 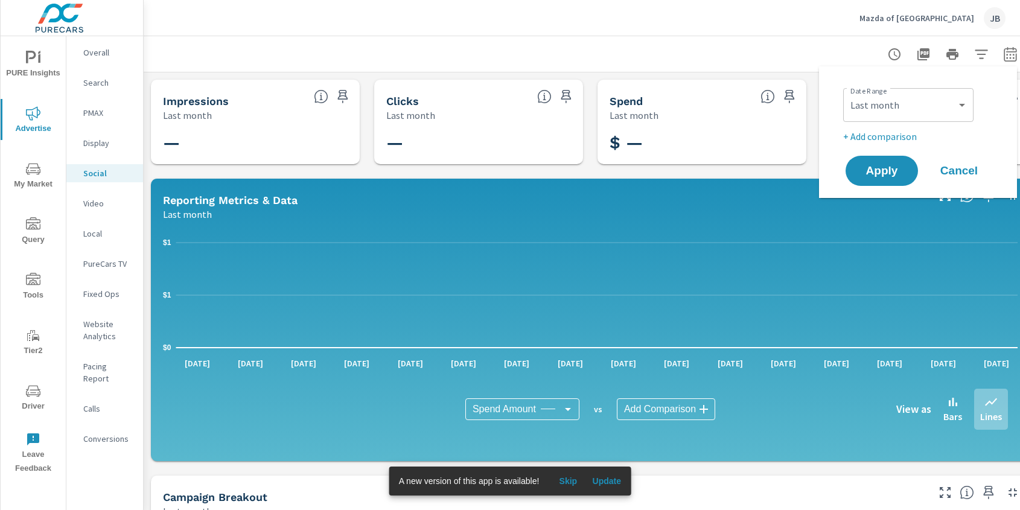 I want to click on div: Overall, so click(x=104, y=52).